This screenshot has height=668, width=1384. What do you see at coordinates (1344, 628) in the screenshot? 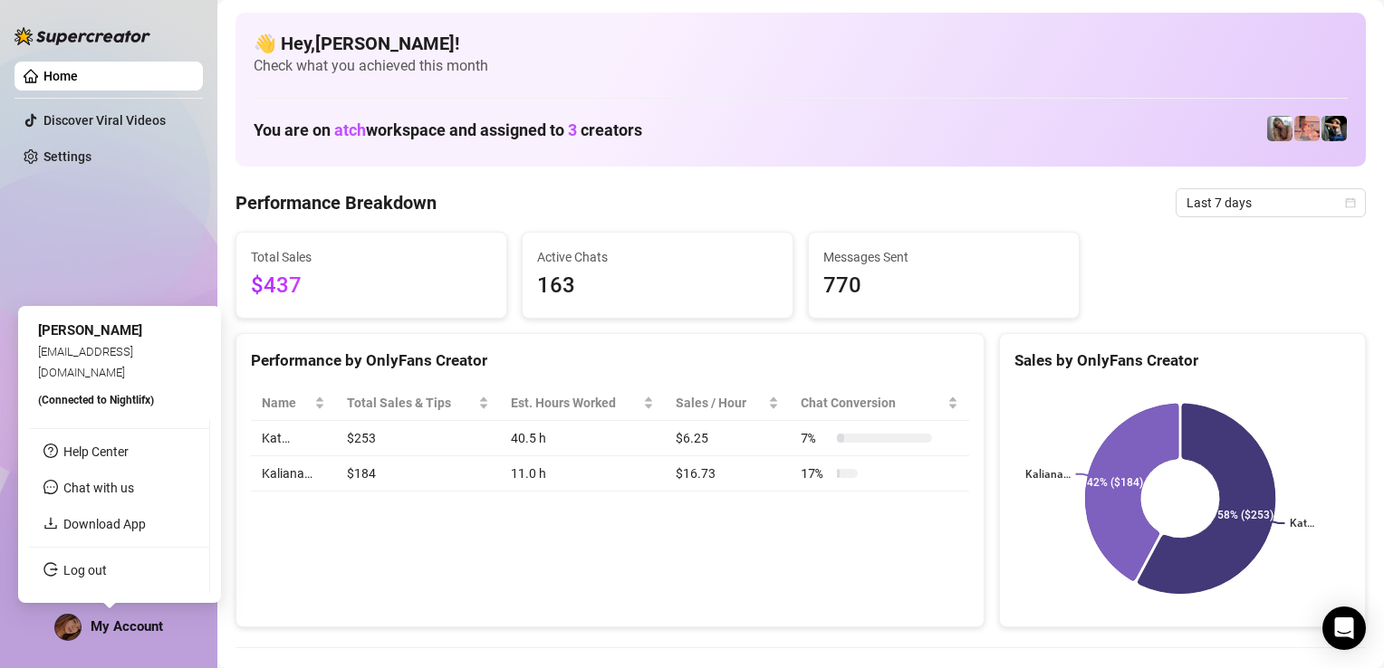
I see `div: Open Intercom Messenger` at bounding box center [1344, 628].